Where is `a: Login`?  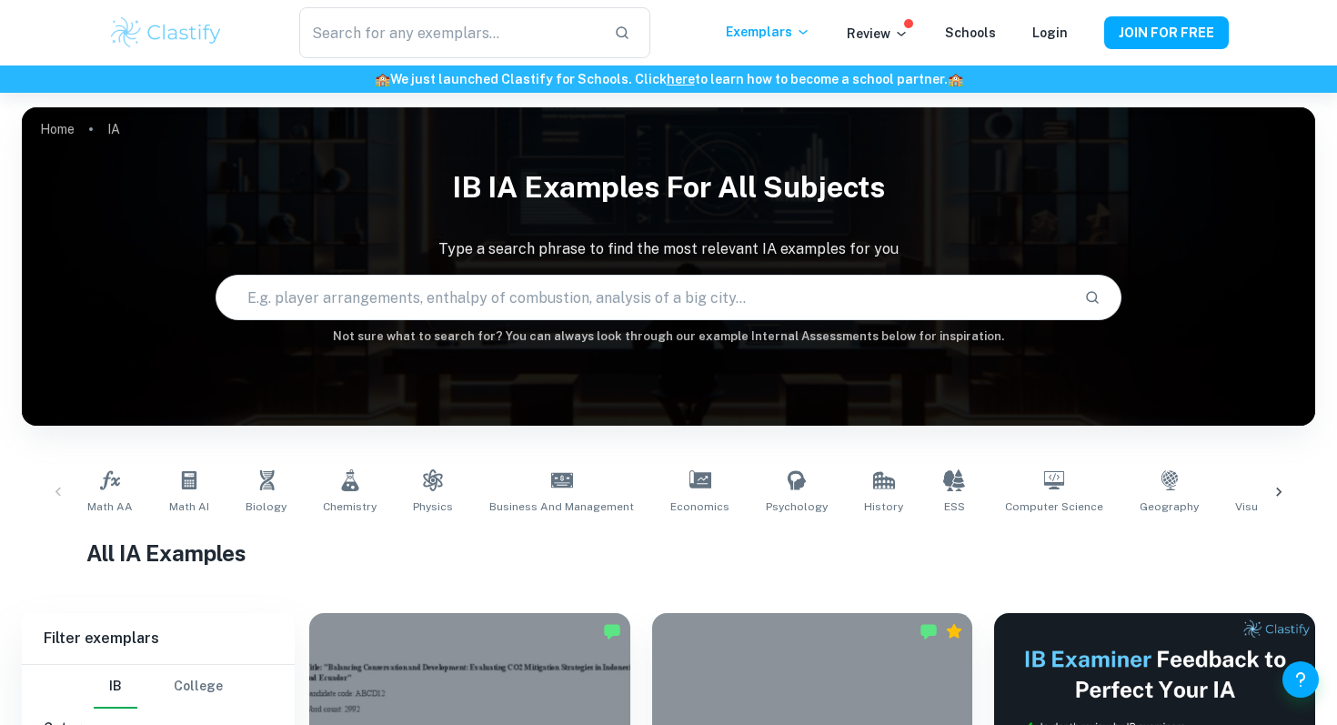
a: Login is located at coordinates (1050, 33).